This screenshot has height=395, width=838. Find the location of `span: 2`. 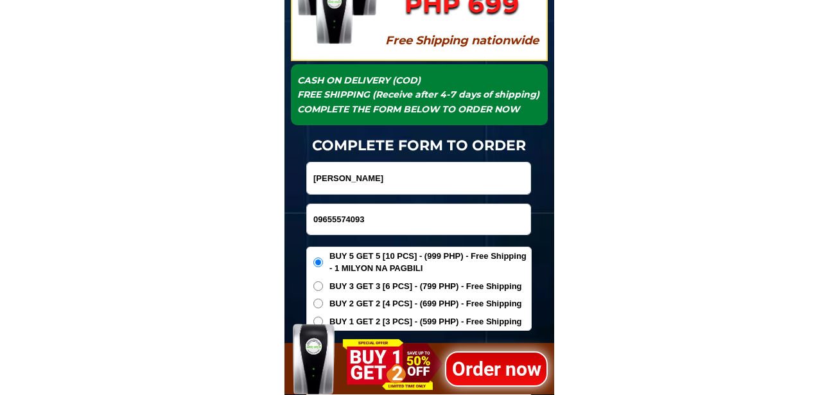

span: 2 is located at coordinates (397, 373).